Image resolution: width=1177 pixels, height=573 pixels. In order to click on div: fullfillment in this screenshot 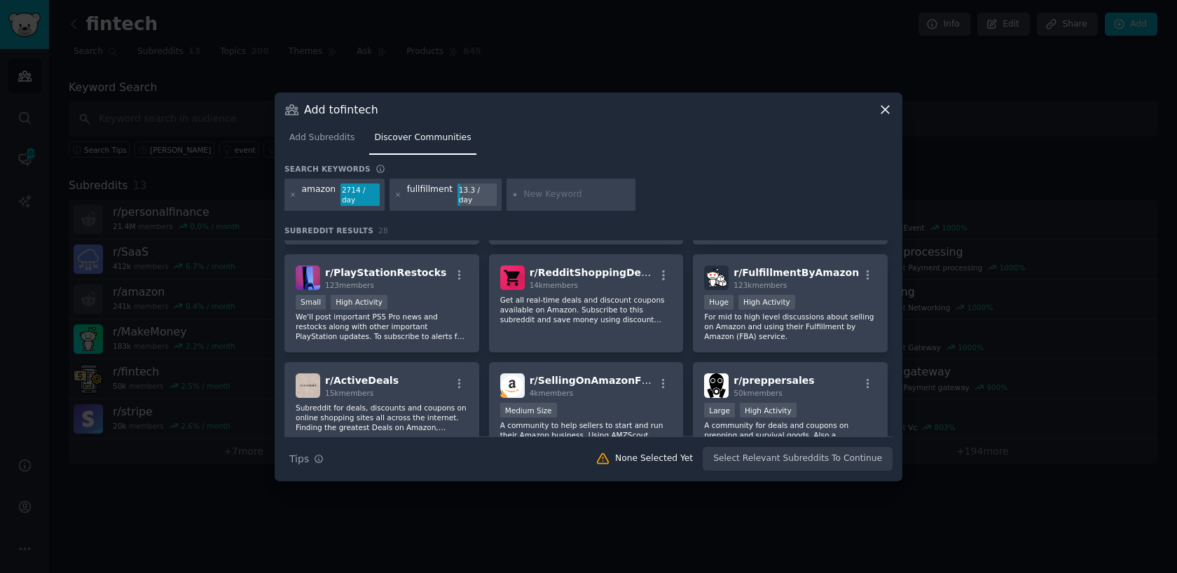, I will do `click(429, 195)`.